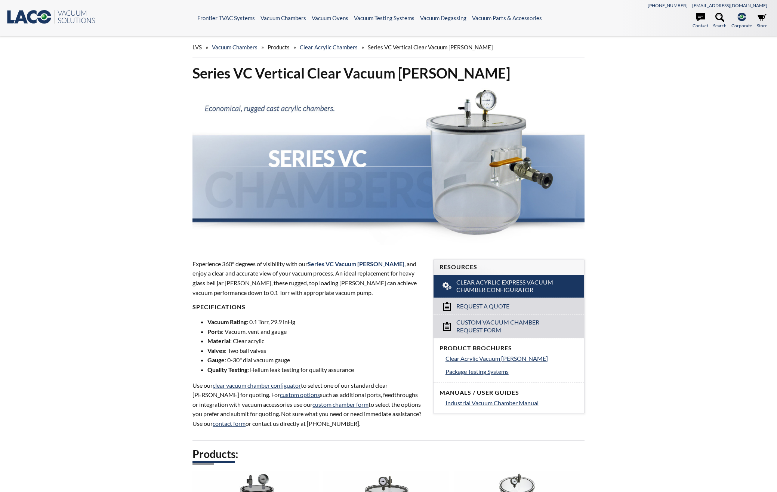  Describe the element at coordinates (227, 321) in the screenshot. I see `strong: Vacuum Rating` at that location.